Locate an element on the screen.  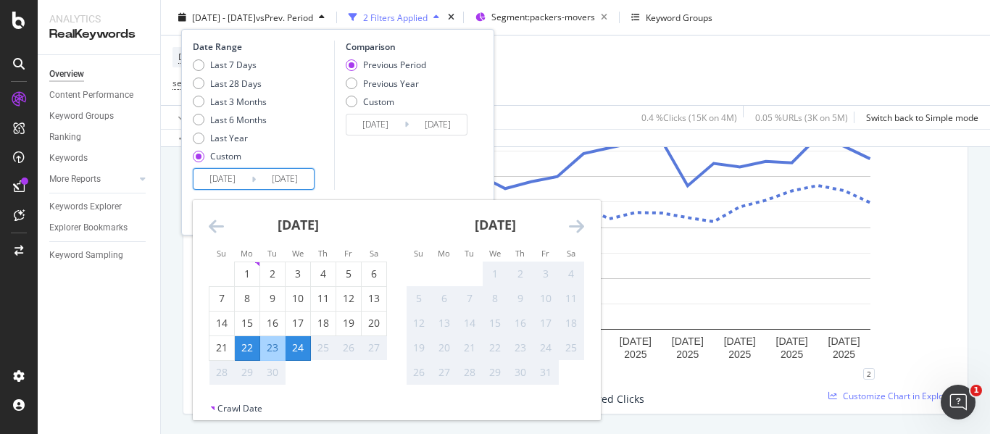
td: Not available. Monday, October 6, 2025 is located at coordinates (444, 299).